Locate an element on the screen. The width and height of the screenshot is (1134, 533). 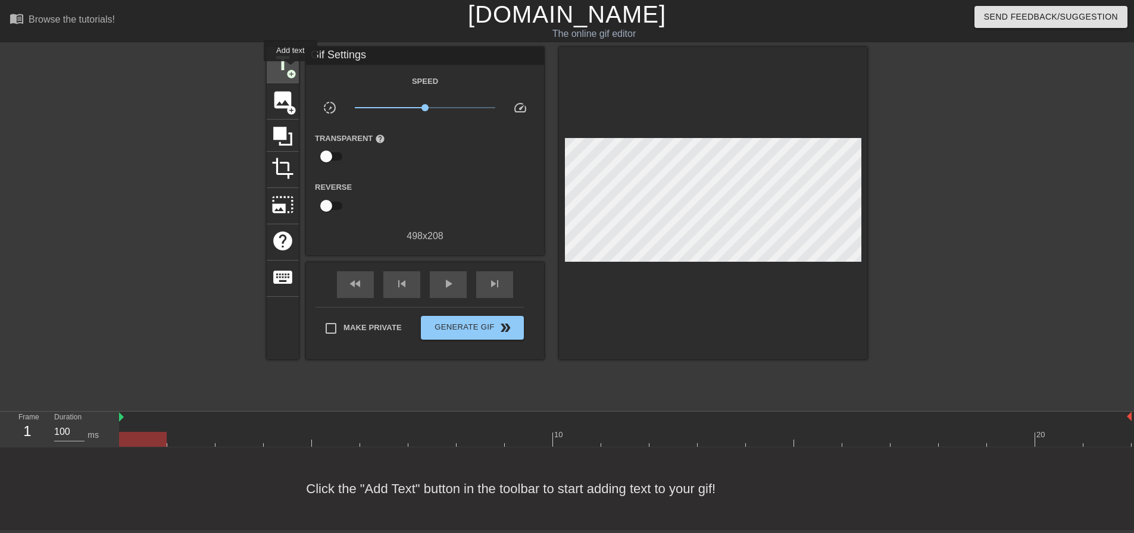
a: Browse the tutorials! is located at coordinates (62, 20).